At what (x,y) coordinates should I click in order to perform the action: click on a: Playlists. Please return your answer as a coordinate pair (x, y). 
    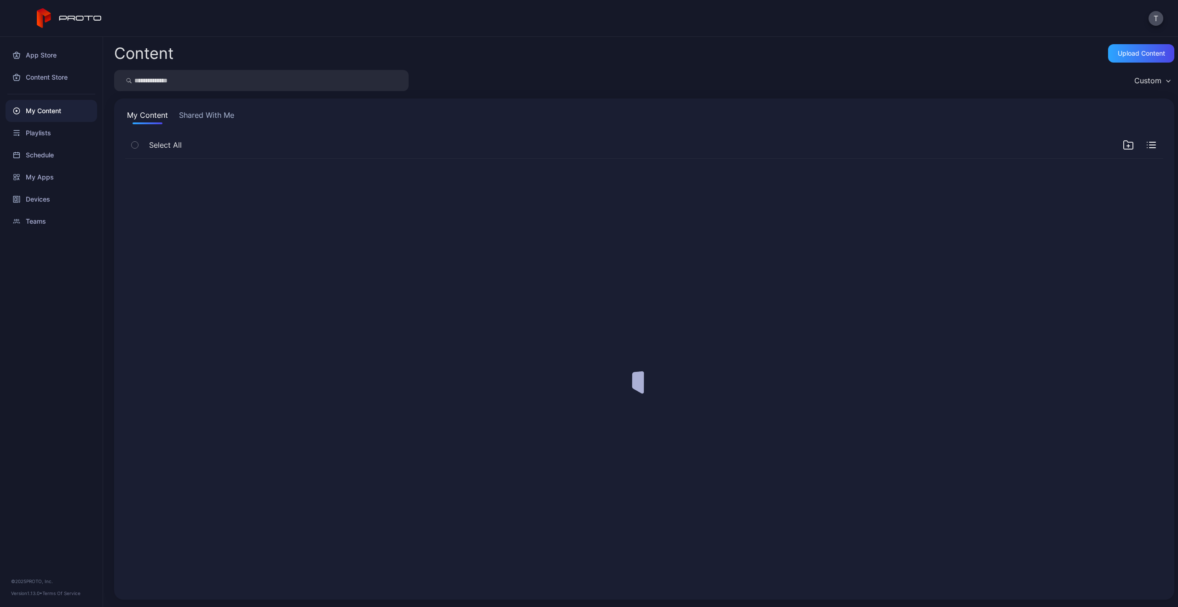
    Looking at the image, I should click on (51, 133).